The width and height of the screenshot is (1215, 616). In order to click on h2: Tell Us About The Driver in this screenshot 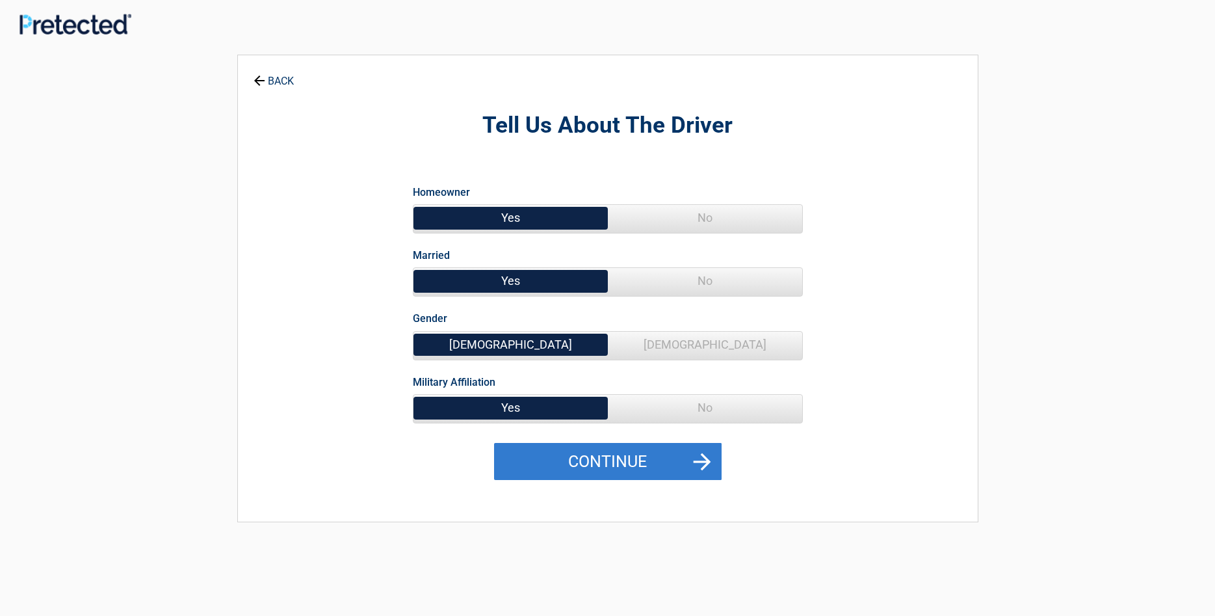, I will do `click(608, 125)`.